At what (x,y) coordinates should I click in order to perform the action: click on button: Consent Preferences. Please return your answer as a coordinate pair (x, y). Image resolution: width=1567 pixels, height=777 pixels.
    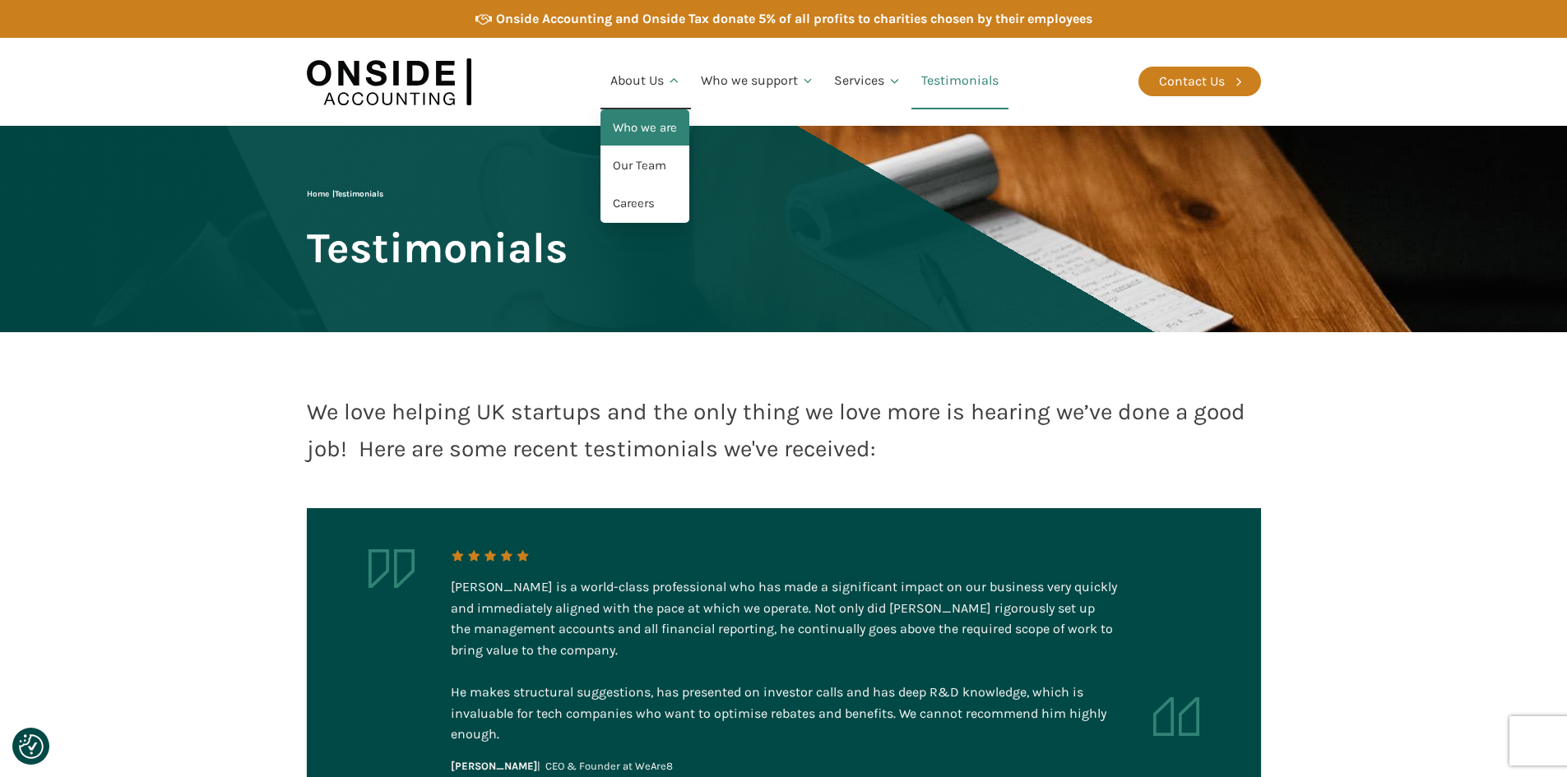
    Looking at the image, I should click on (31, 747).